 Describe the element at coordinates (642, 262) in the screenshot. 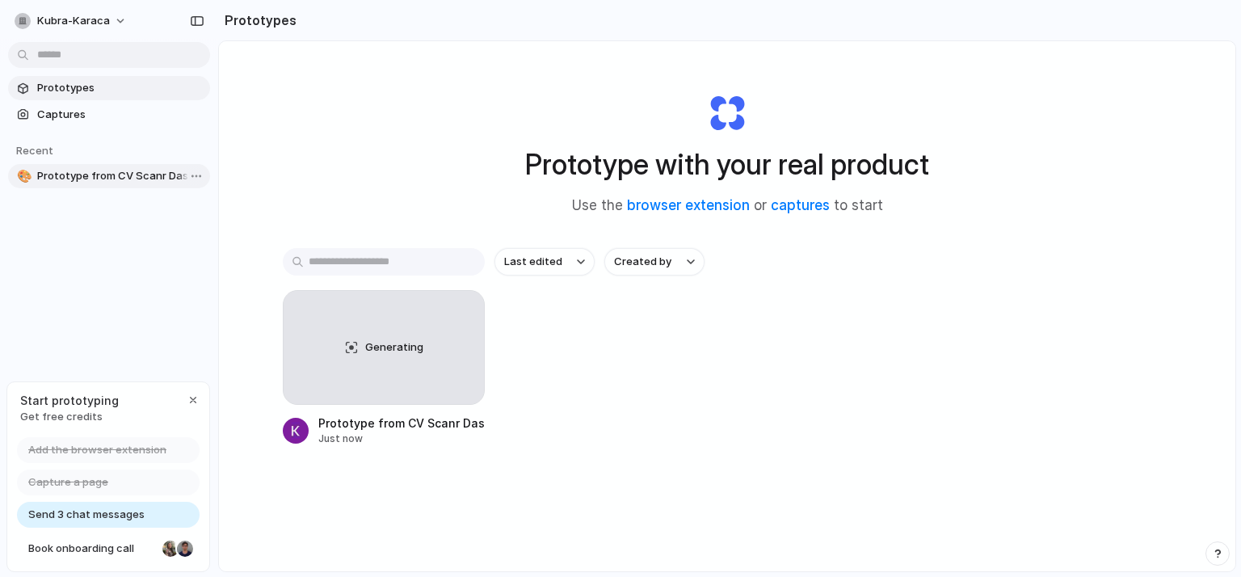

I see `span: Created by` at that location.